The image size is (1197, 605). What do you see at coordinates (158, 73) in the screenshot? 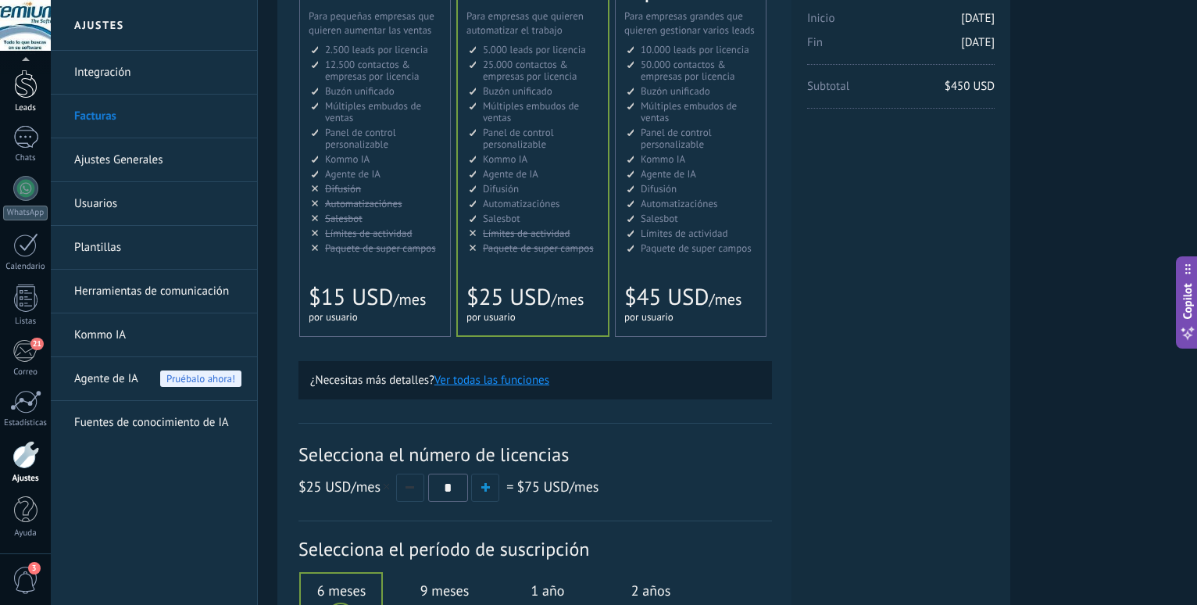
I see `a: Integración` at bounding box center [158, 73].